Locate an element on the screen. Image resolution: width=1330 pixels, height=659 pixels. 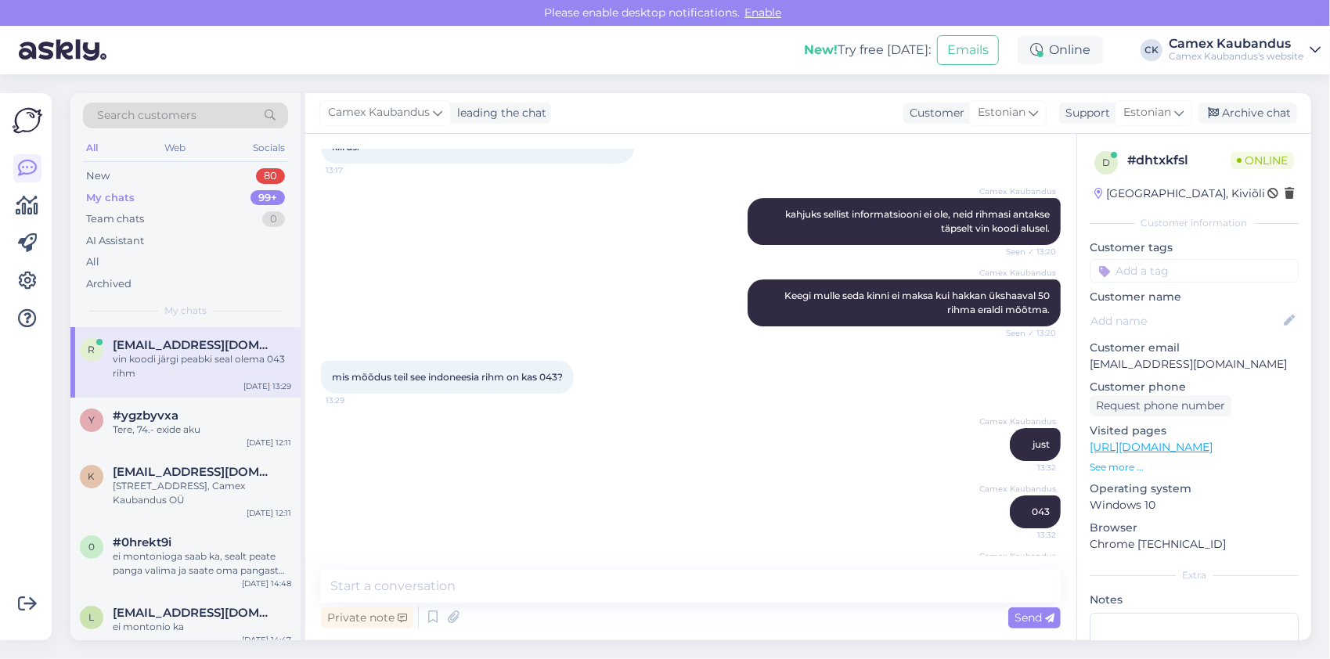
div: Team chats is located at coordinates (115, 219).